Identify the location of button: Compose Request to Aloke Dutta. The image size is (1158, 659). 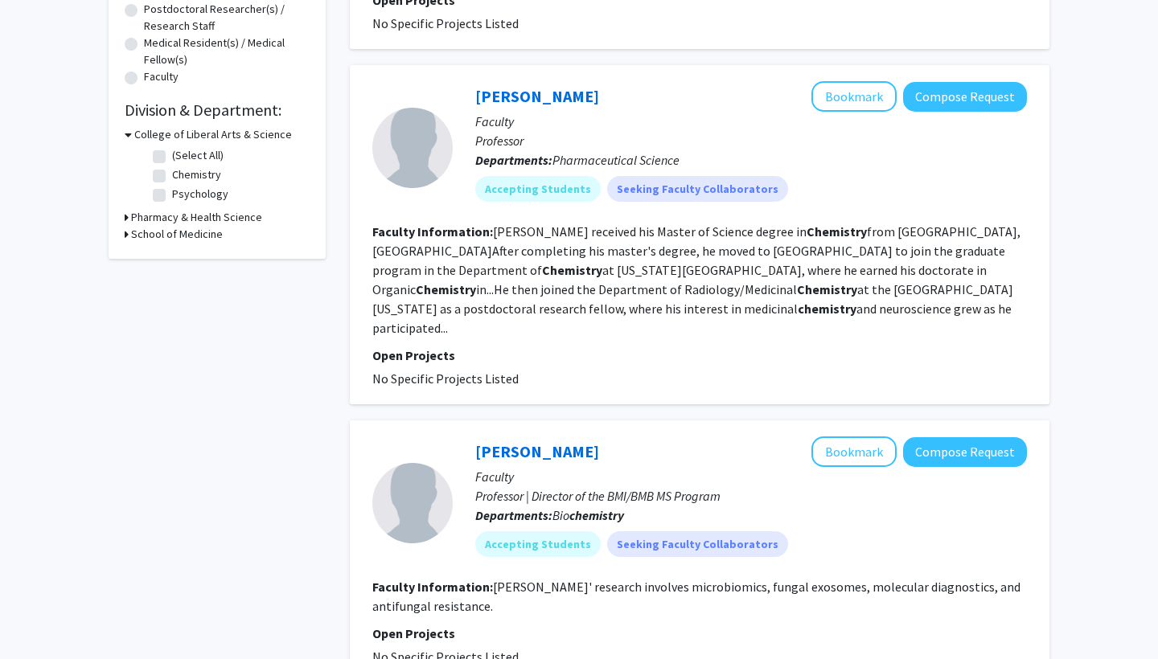
(965, 97).